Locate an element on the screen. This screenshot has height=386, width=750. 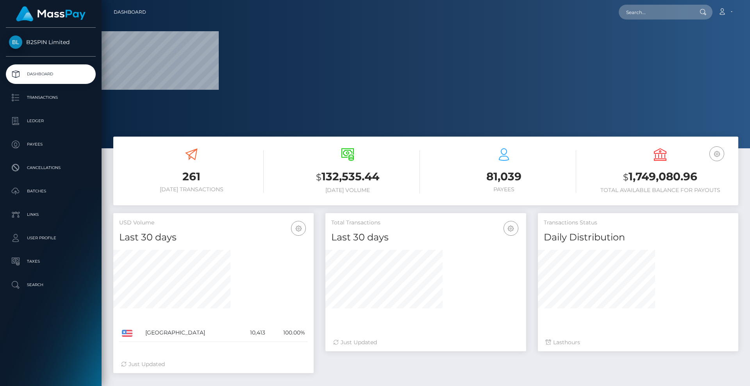
p: Ledger is located at coordinates (51, 121).